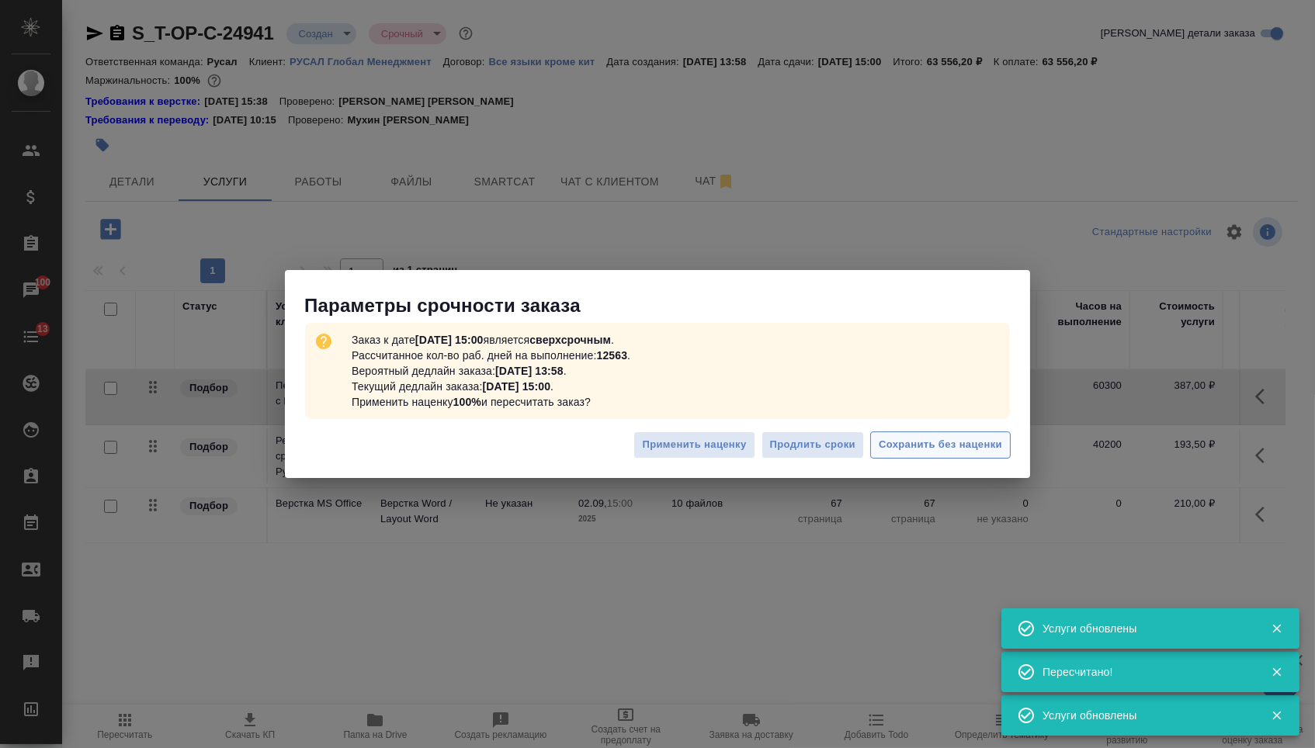  Describe the element at coordinates (940, 445) in the screenshot. I see `button: Сохранить без наценки` at that location.